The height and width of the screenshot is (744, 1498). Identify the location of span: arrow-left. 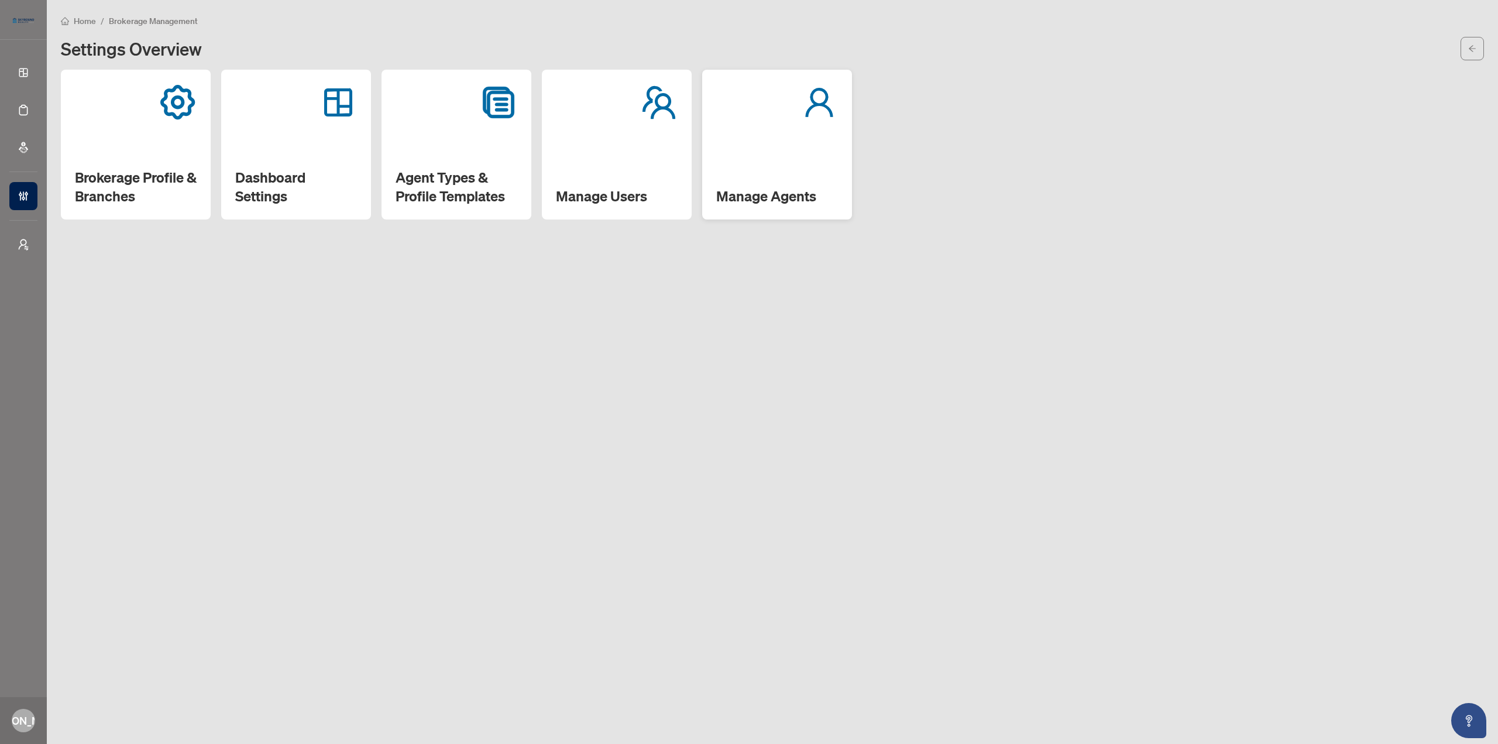
(1472, 49).